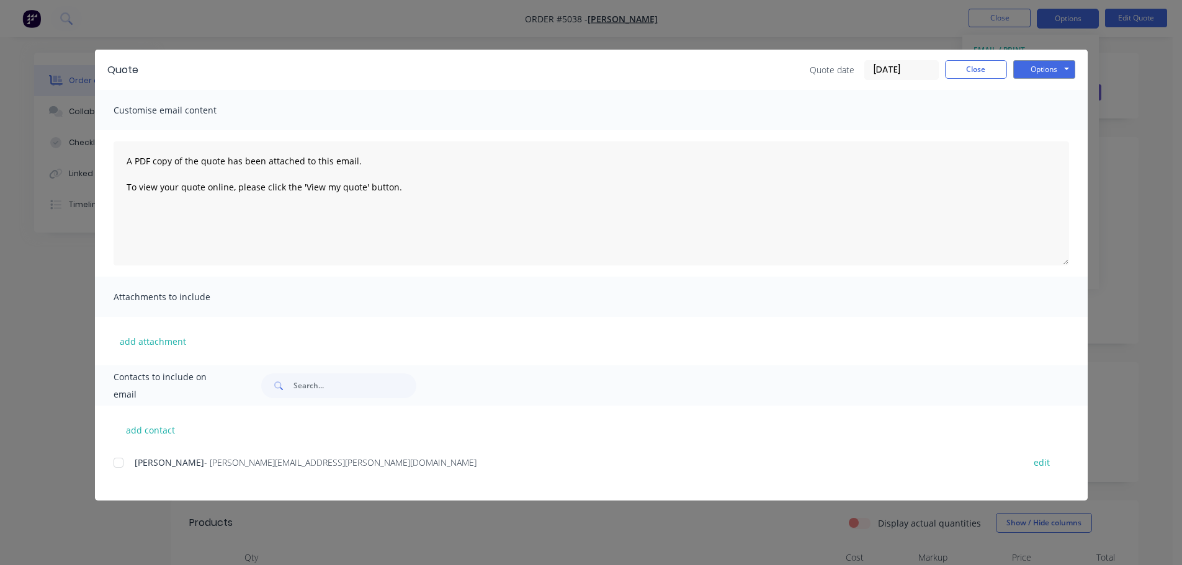 This screenshot has height=565, width=1182. I want to click on span: Contacts to include on email, so click(172, 386).